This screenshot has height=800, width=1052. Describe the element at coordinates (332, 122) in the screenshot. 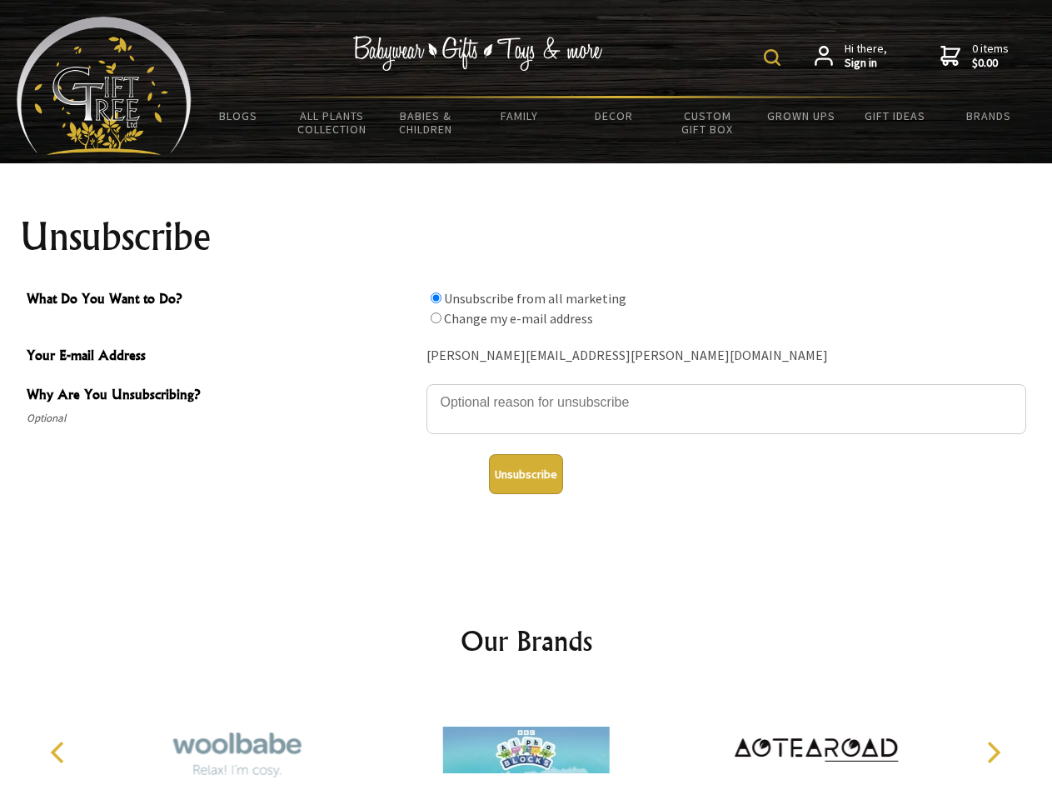

I see `a: All Plants Collection` at that location.